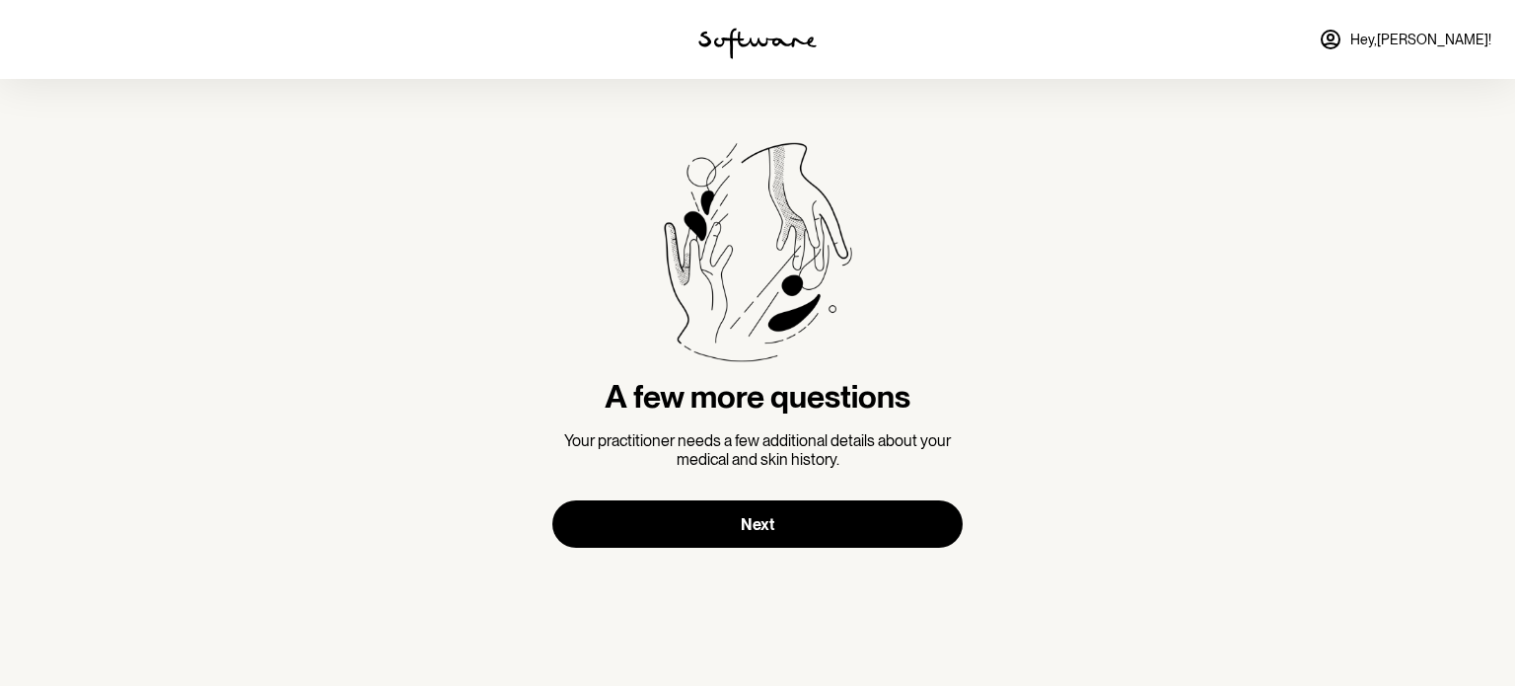 This screenshot has height=686, width=1515. I want to click on button: Next, so click(758, 524).